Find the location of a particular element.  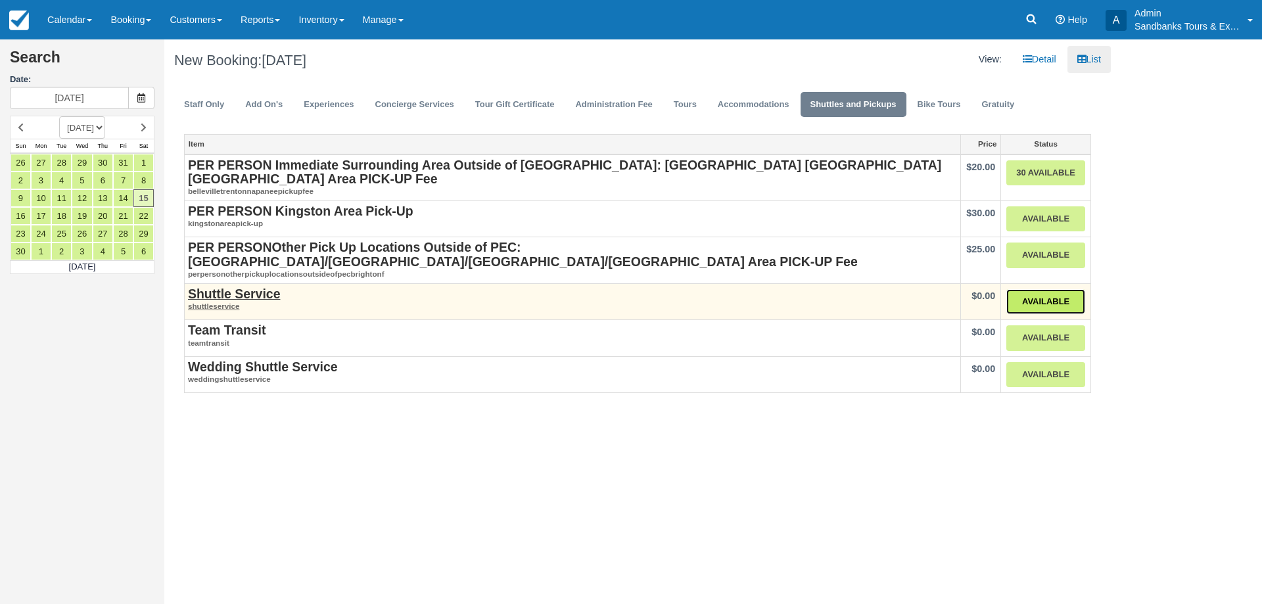

a: 9 is located at coordinates (20, 198).